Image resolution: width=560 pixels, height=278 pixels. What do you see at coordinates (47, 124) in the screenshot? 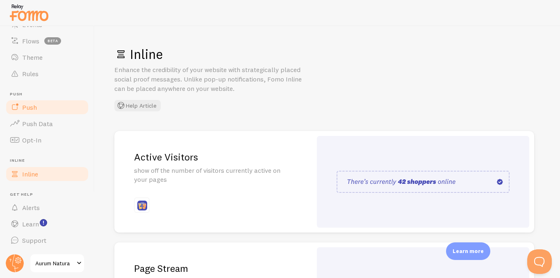
I see `a: Push Data` at bounding box center [47, 124].